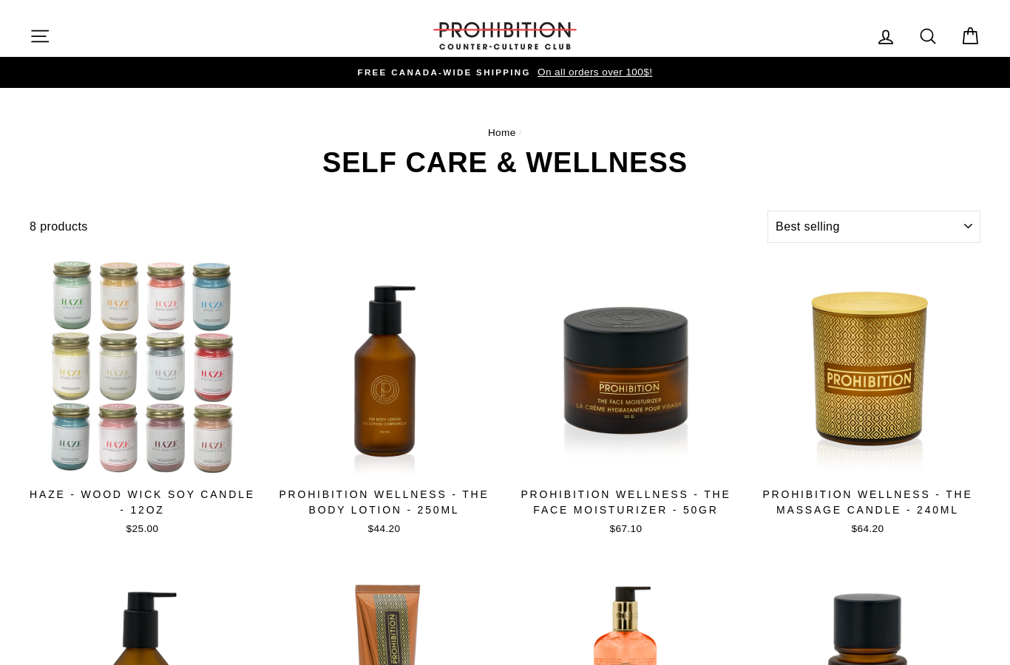  Describe the element at coordinates (384, 529) in the screenshot. I see `div: $44.20` at that location.